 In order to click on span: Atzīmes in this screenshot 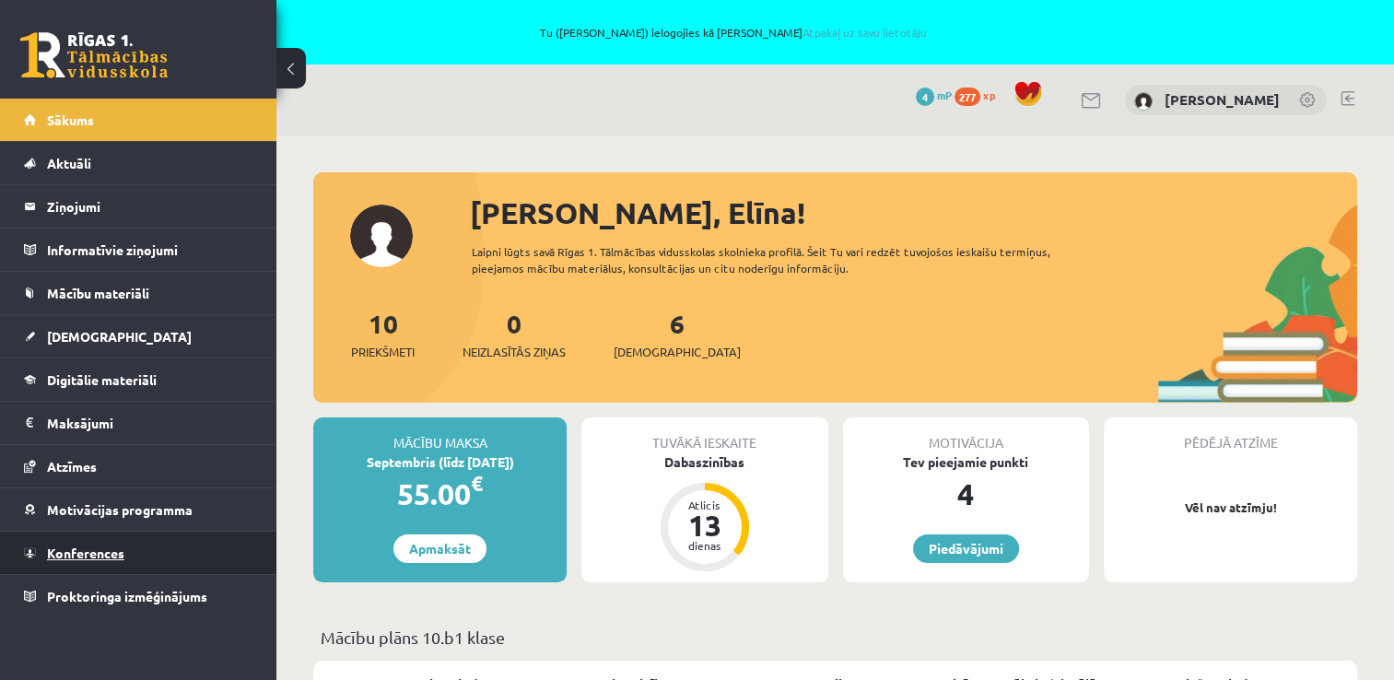, I will do `click(72, 466)`.